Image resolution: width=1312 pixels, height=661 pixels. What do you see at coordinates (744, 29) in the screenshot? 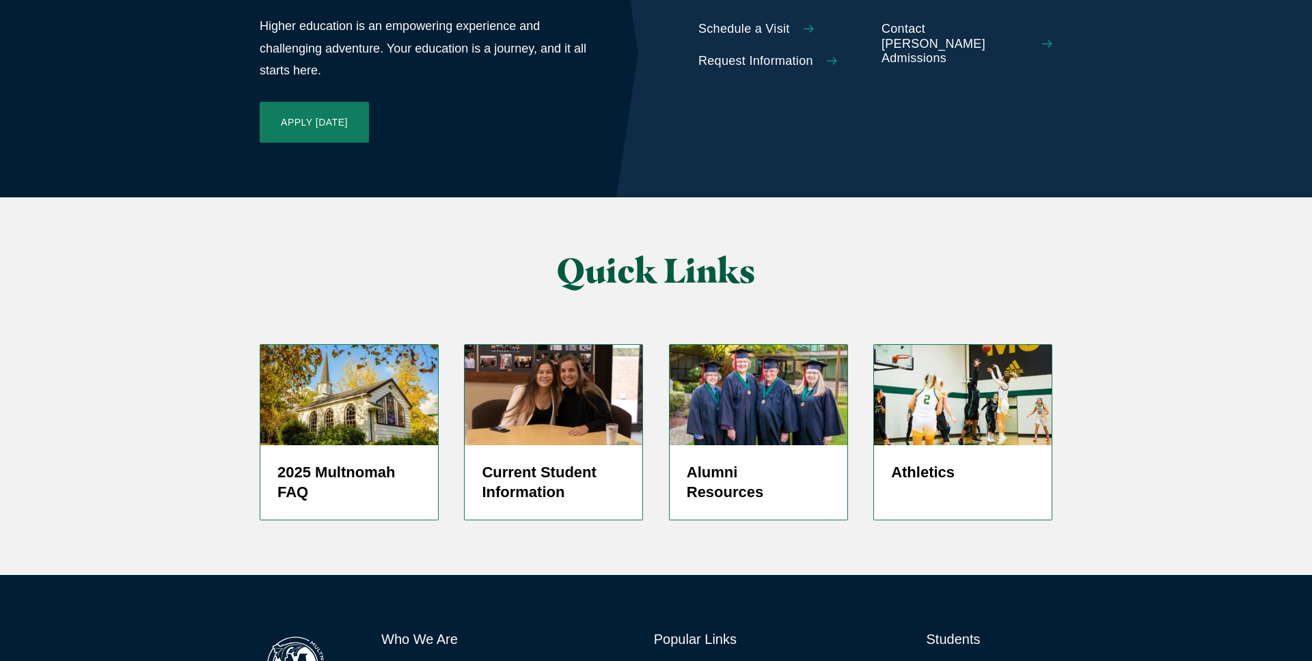
I see `span: Schedule a Visit` at bounding box center [744, 29].